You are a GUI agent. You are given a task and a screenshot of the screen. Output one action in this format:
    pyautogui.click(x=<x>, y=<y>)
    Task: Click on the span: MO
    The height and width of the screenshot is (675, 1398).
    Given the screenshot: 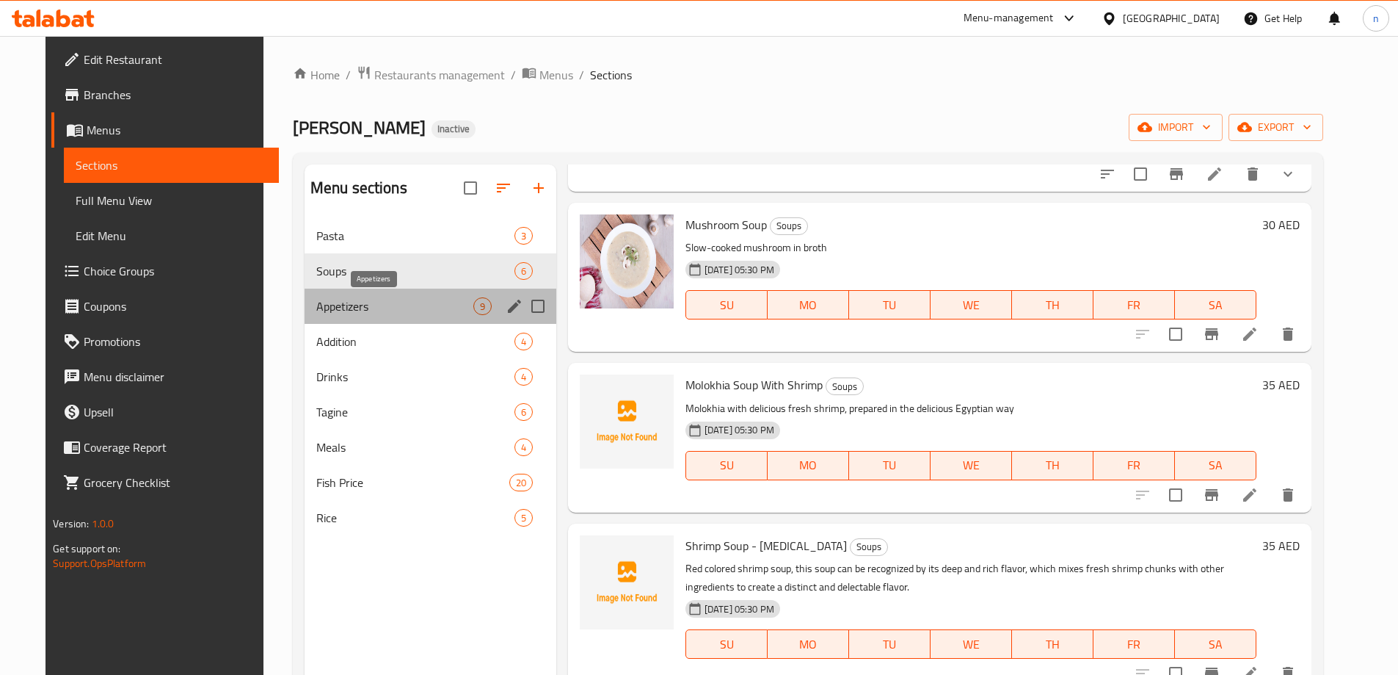 What is the action you would take?
    pyautogui.click(x=808, y=305)
    